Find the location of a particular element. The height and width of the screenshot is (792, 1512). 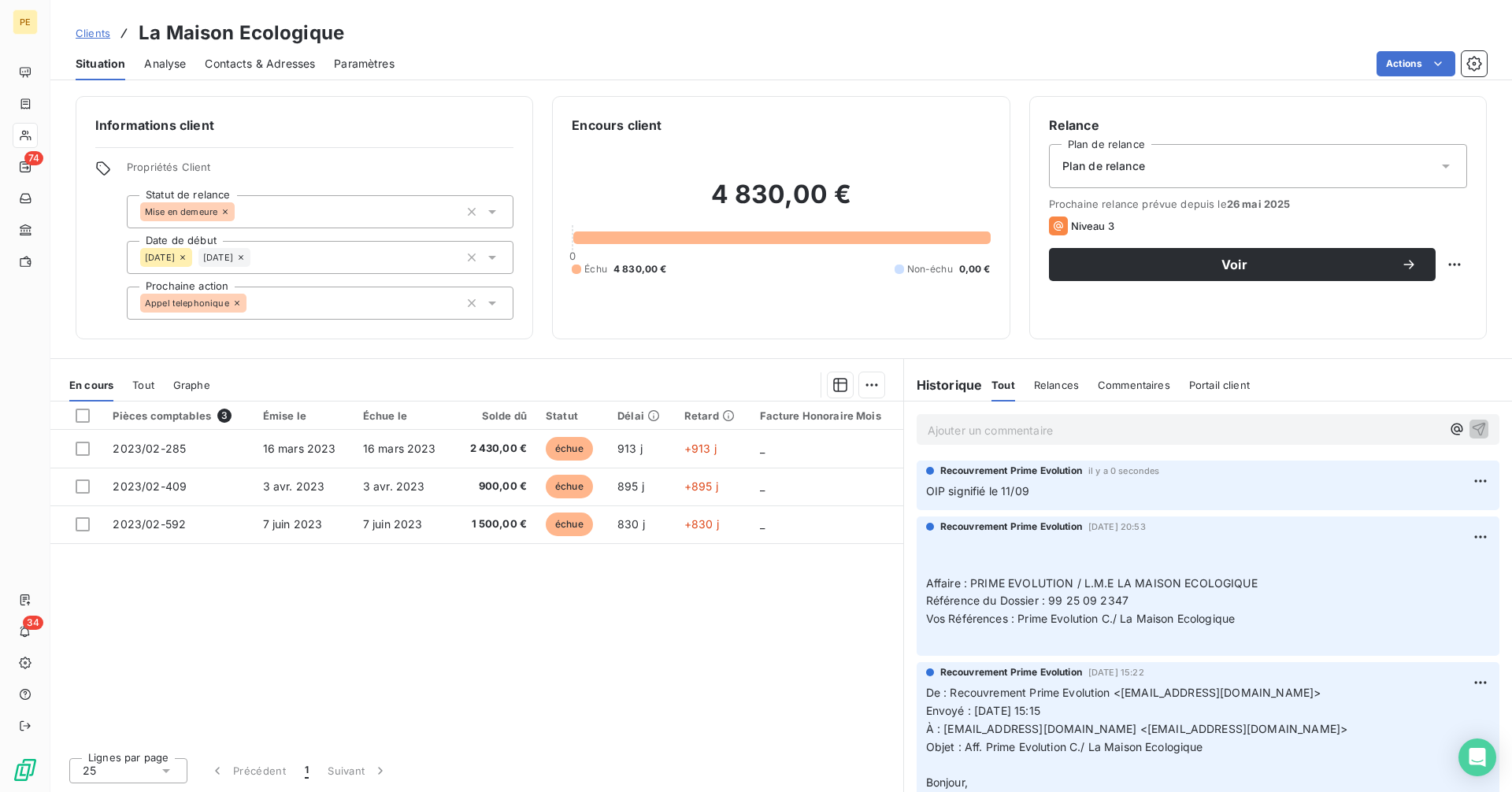

span: Objet : Aff. Prime Evolution C./ La Maison Ecologique is located at coordinates (1064, 746).